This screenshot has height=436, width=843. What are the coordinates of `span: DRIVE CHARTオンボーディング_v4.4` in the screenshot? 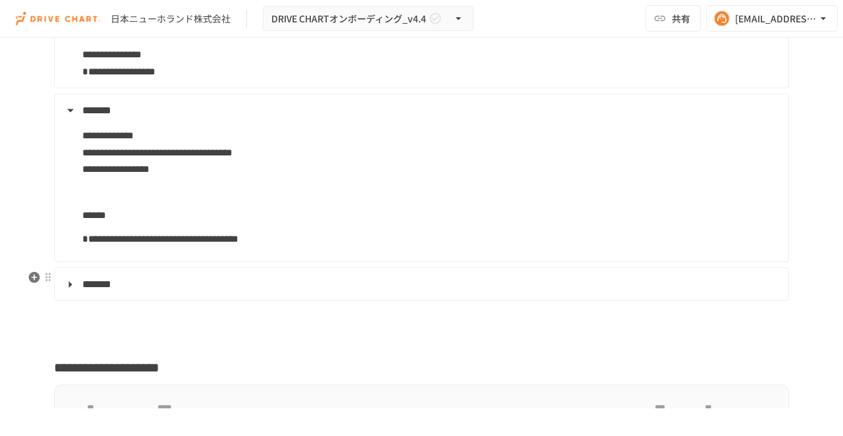 It's located at (348, 18).